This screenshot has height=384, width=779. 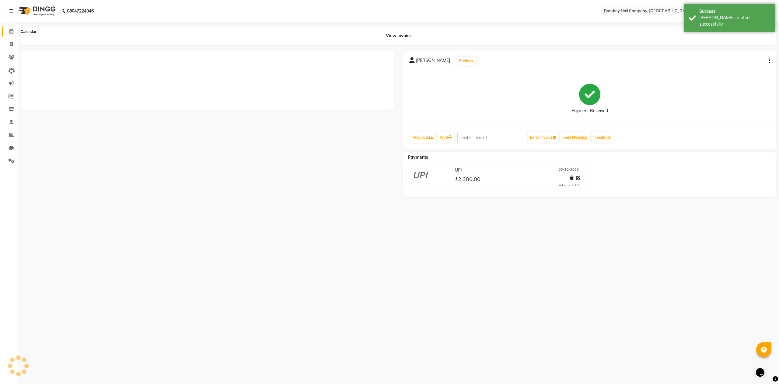 What do you see at coordinates (543, 137) in the screenshot?
I see `button: Email Invoice` at bounding box center [543, 137].